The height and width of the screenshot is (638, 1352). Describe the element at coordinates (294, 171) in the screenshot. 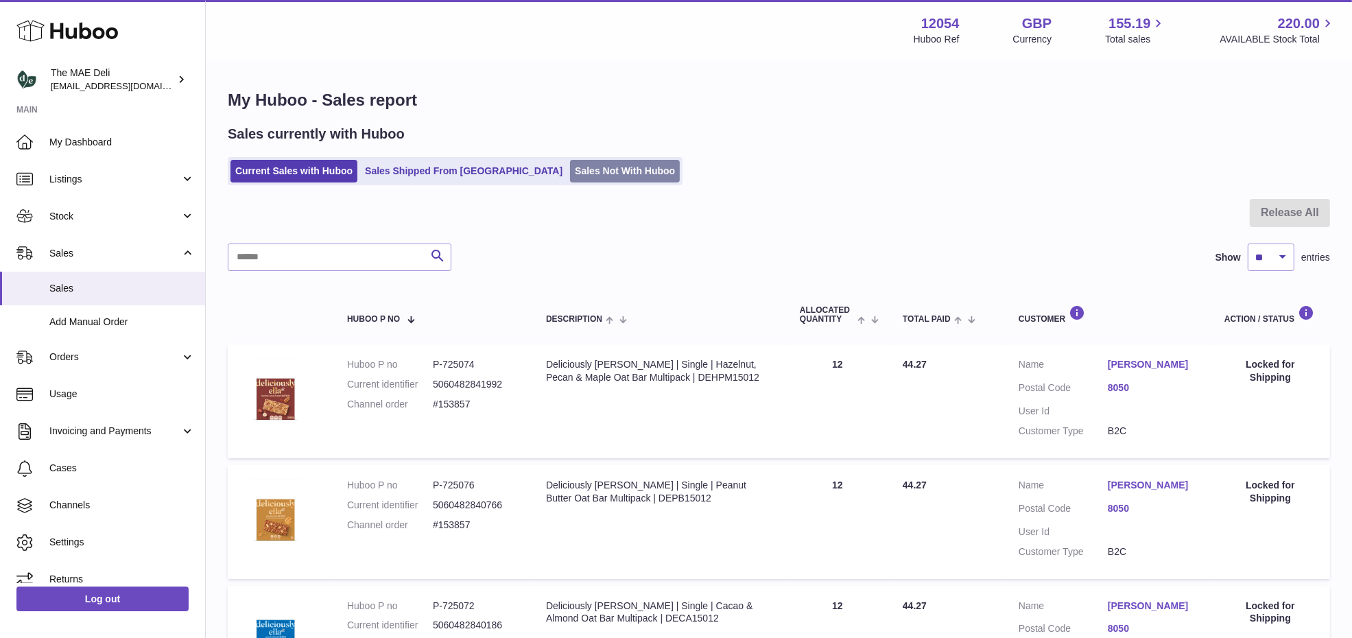

I see `a: Current Sales with Huboo` at that location.